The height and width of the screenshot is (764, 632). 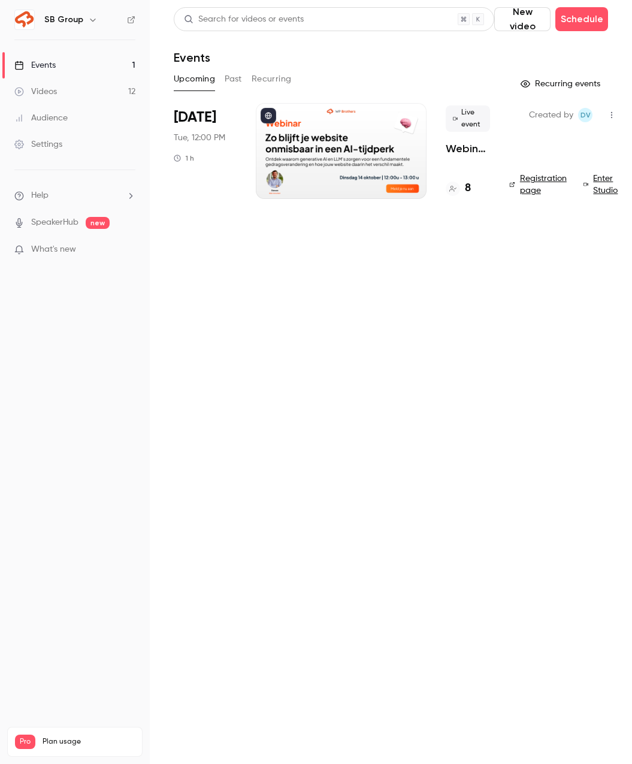 I want to click on span: Dv, so click(x=585, y=115).